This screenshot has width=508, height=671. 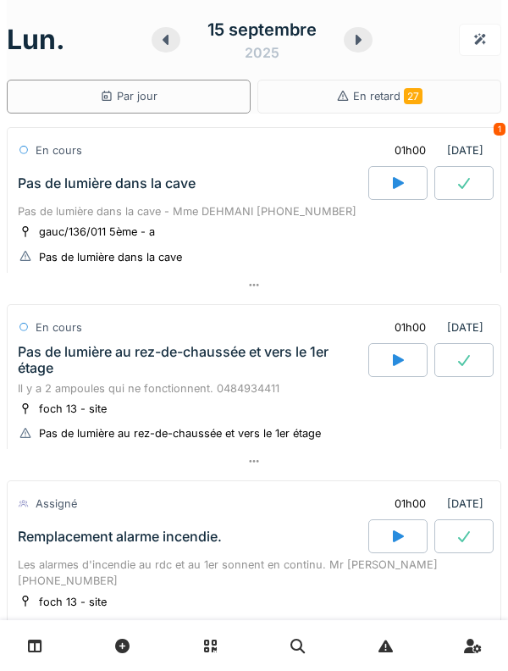 I want to click on span: En retard, so click(x=388, y=96).